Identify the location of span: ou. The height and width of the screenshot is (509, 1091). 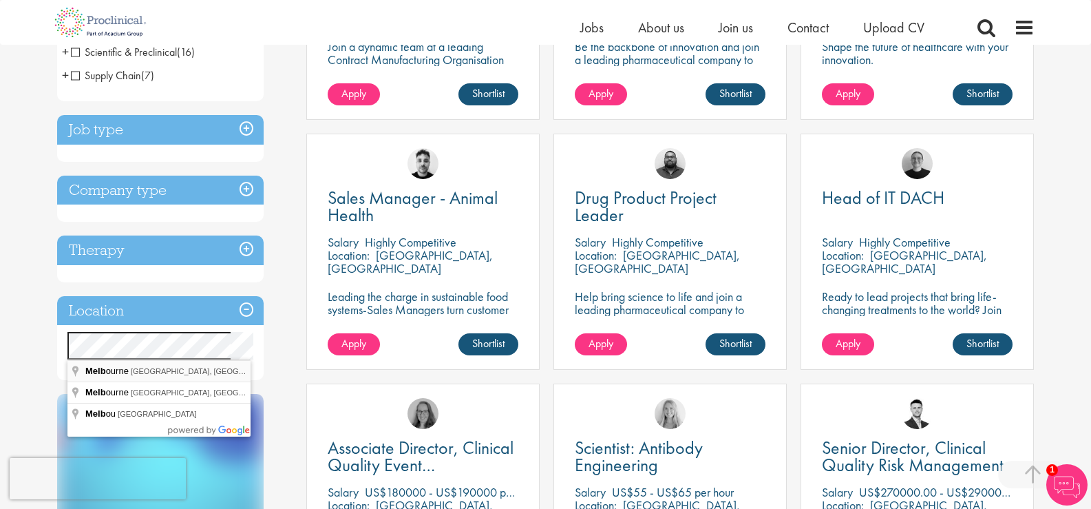
(101, 413).